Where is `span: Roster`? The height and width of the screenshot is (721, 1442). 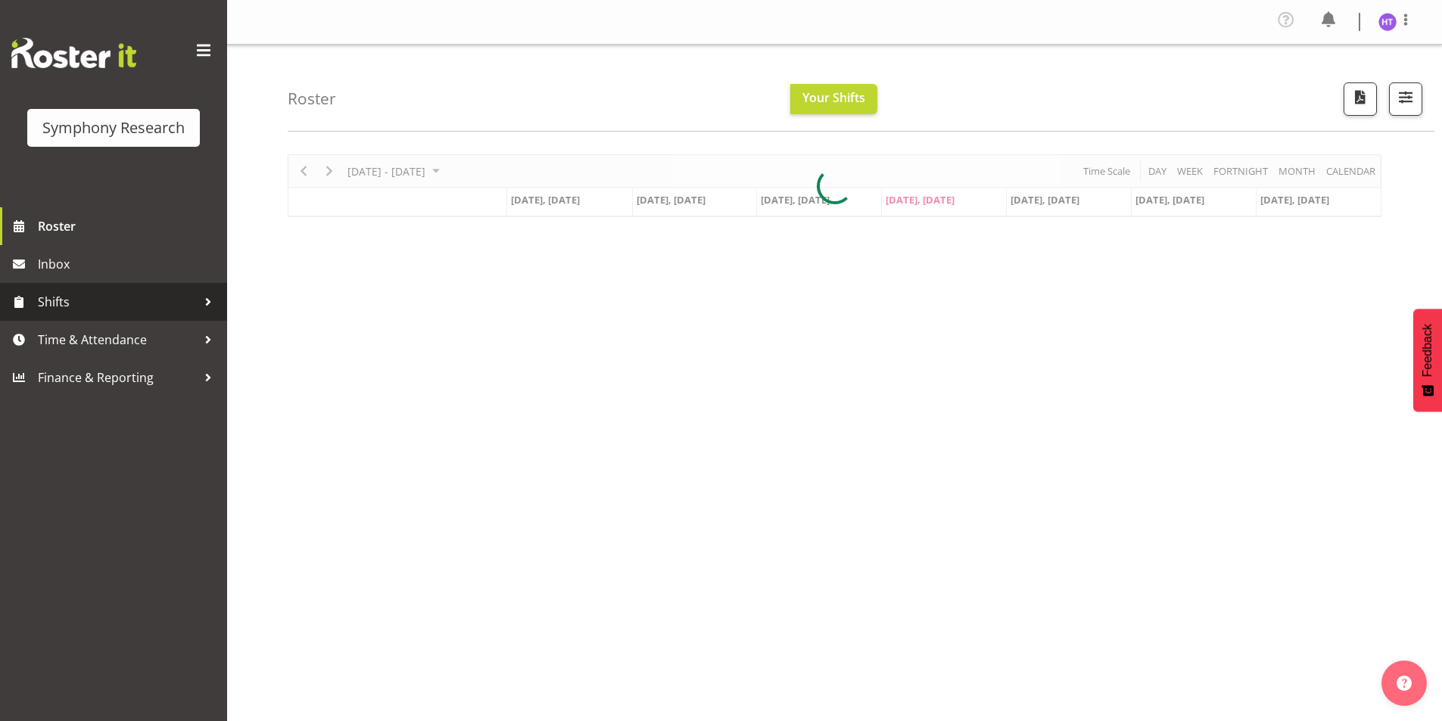 span: Roster is located at coordinates (129, 226).